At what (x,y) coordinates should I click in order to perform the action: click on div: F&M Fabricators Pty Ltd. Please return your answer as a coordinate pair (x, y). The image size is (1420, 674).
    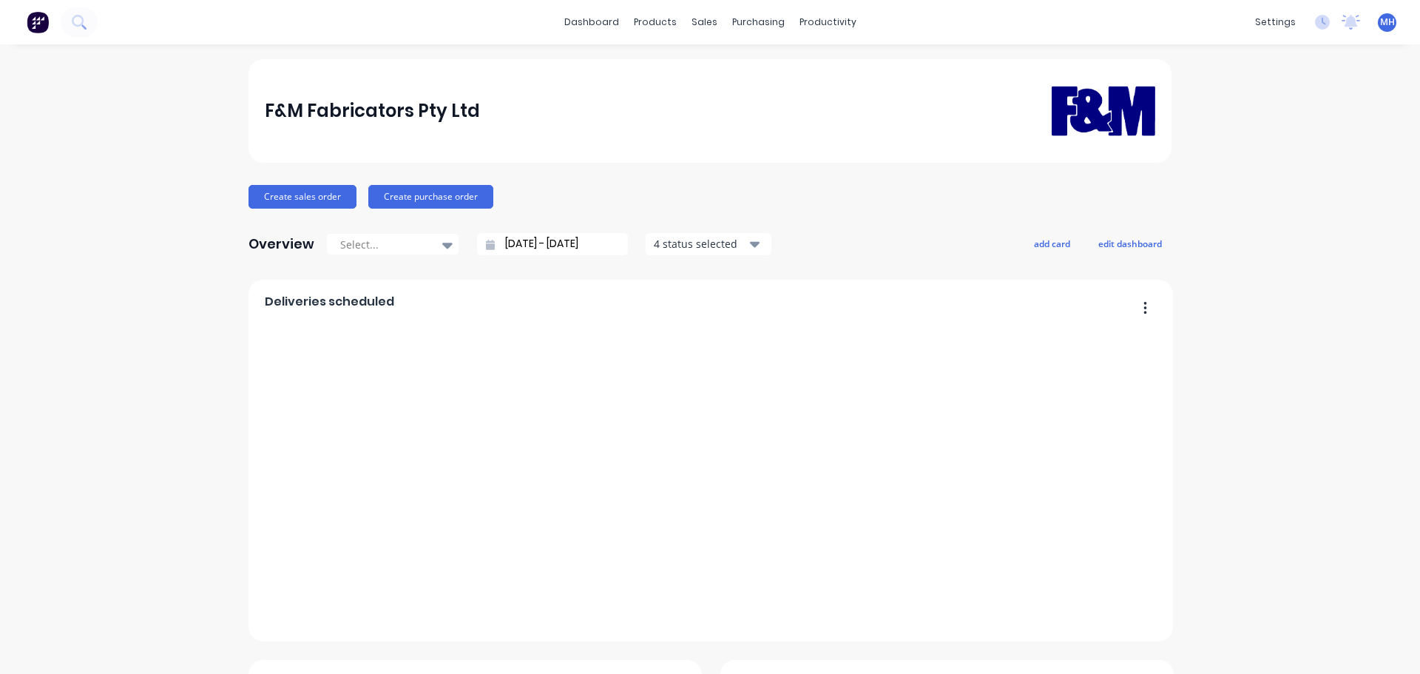
    Looking at the image, I should click on (372, 111).